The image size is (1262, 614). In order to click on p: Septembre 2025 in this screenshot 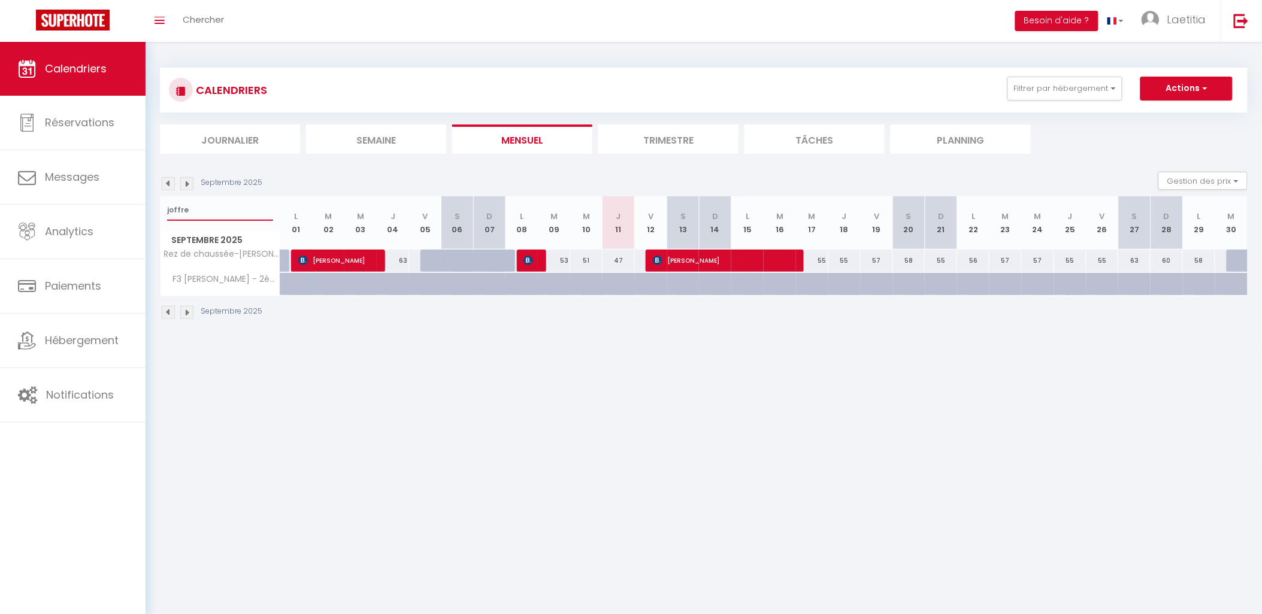, I will do `click(231, 183)`.